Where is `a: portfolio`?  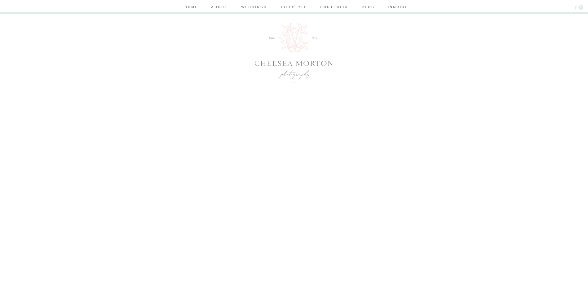
a: portfolio is located at coordinates (334, 7).